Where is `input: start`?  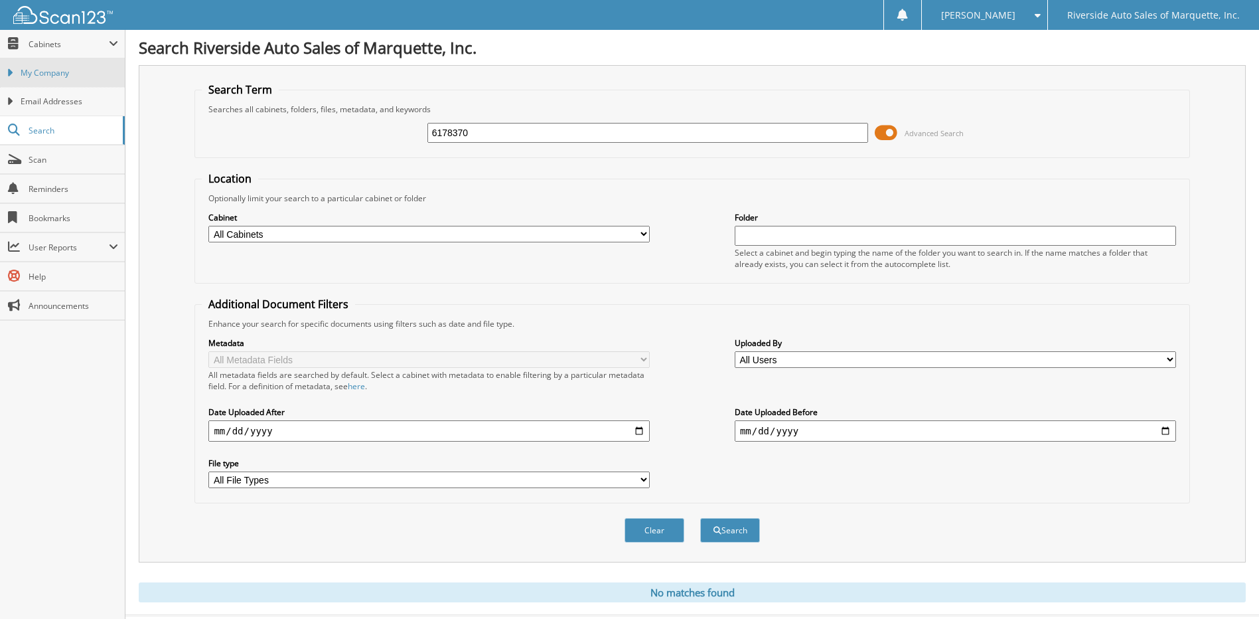
input: start is located at coordinates (429, 431).